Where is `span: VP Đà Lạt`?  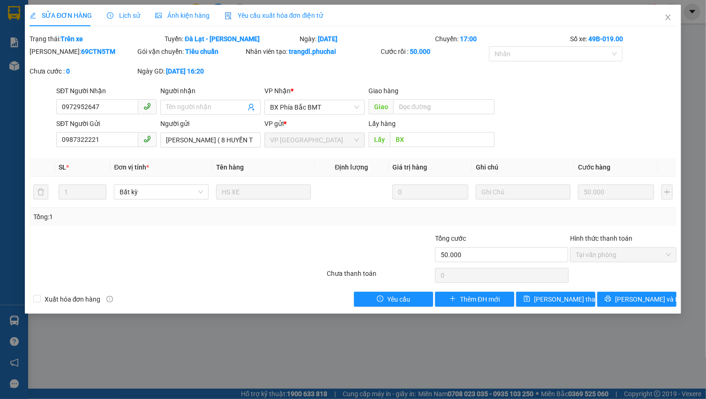
span: VP Đà Lạt is located at coordinates (315, 140).